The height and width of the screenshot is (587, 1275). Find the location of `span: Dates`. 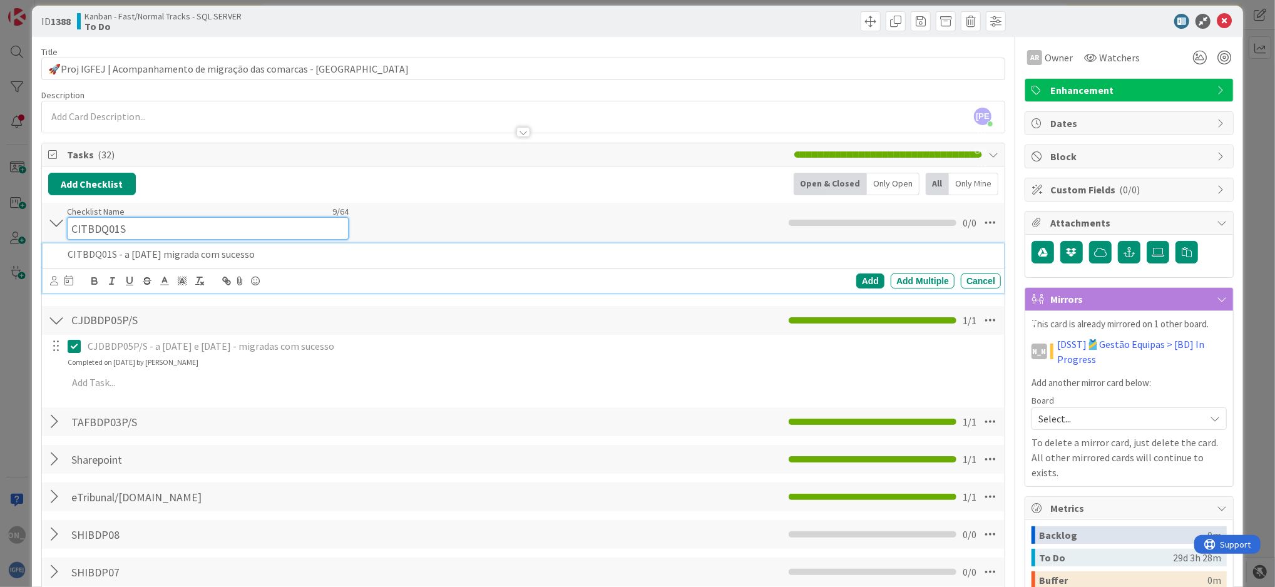

span: Dates is located at coordinates (1130, 123).